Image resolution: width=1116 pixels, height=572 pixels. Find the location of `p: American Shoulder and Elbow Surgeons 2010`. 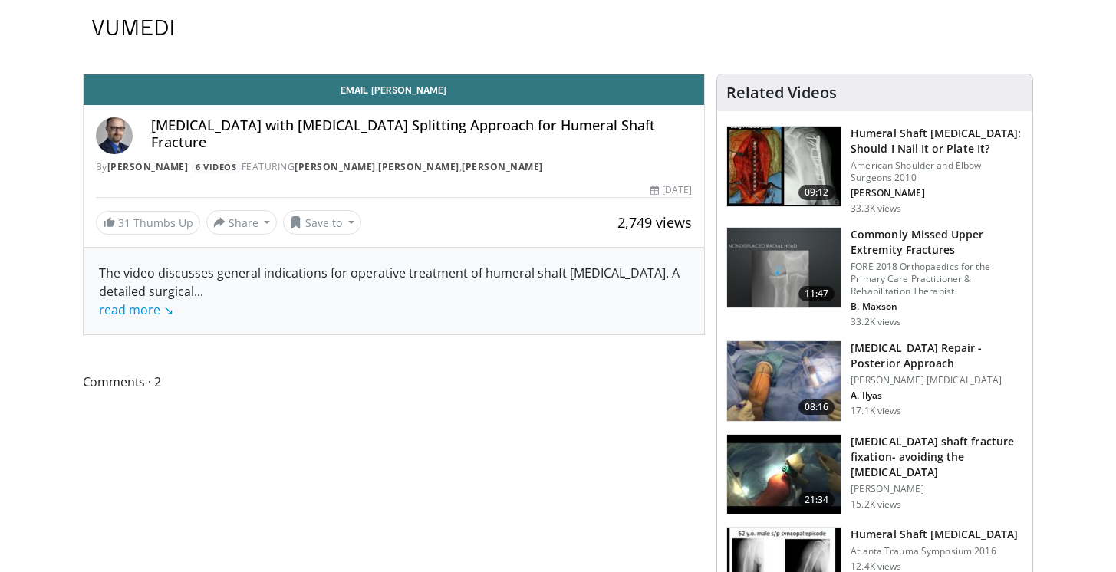

p: American Shoulder and Elbow Surgeons 2010 is located at coordinates (936, 172).